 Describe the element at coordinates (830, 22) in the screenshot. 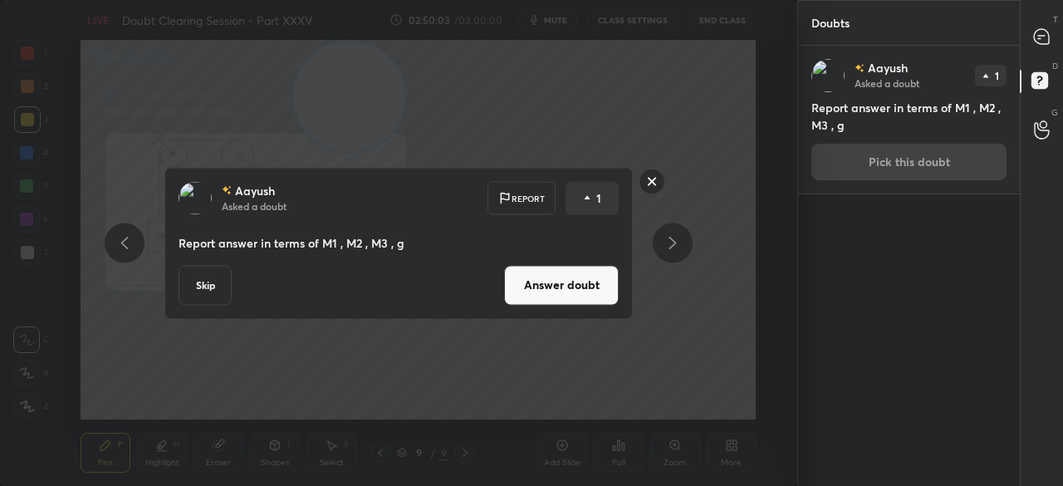

I see `p: Doubts` at that location.